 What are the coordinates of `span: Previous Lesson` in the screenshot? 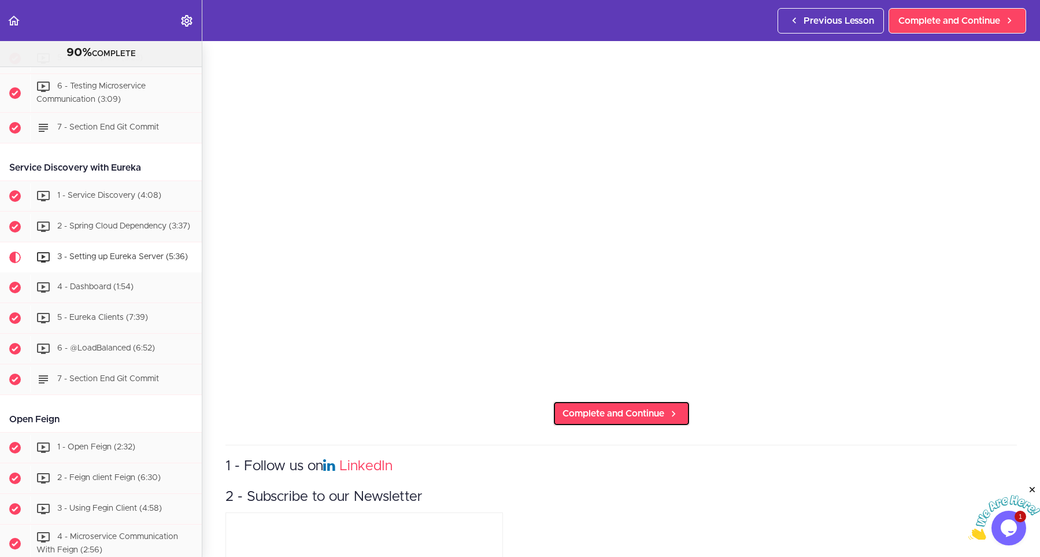 It's located at (839, 21).